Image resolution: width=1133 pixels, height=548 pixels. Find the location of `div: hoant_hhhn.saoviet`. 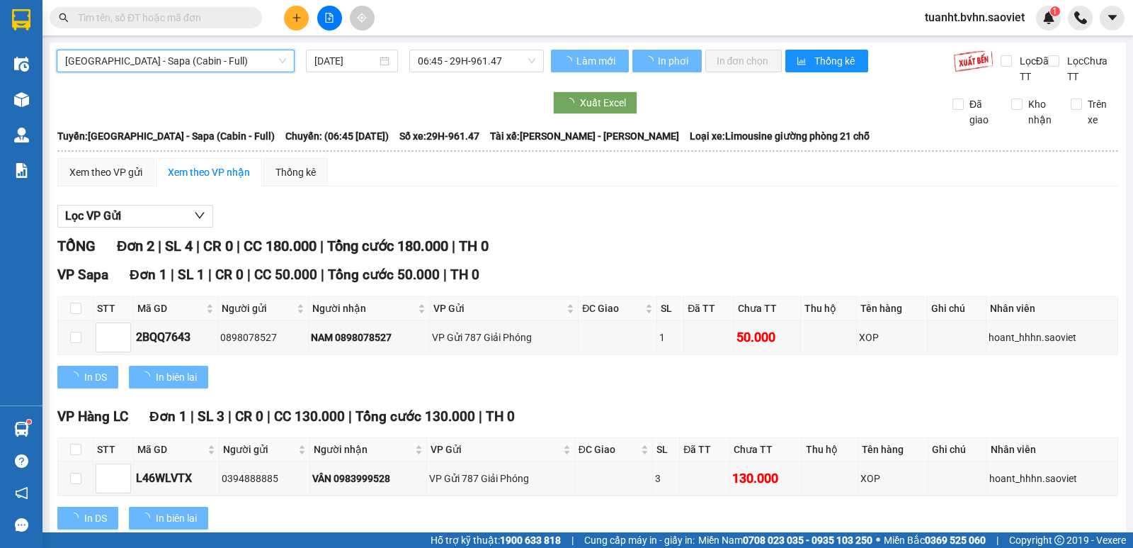

div: hoant_hhhn.saoviet is located at coordinates (1053, 478).